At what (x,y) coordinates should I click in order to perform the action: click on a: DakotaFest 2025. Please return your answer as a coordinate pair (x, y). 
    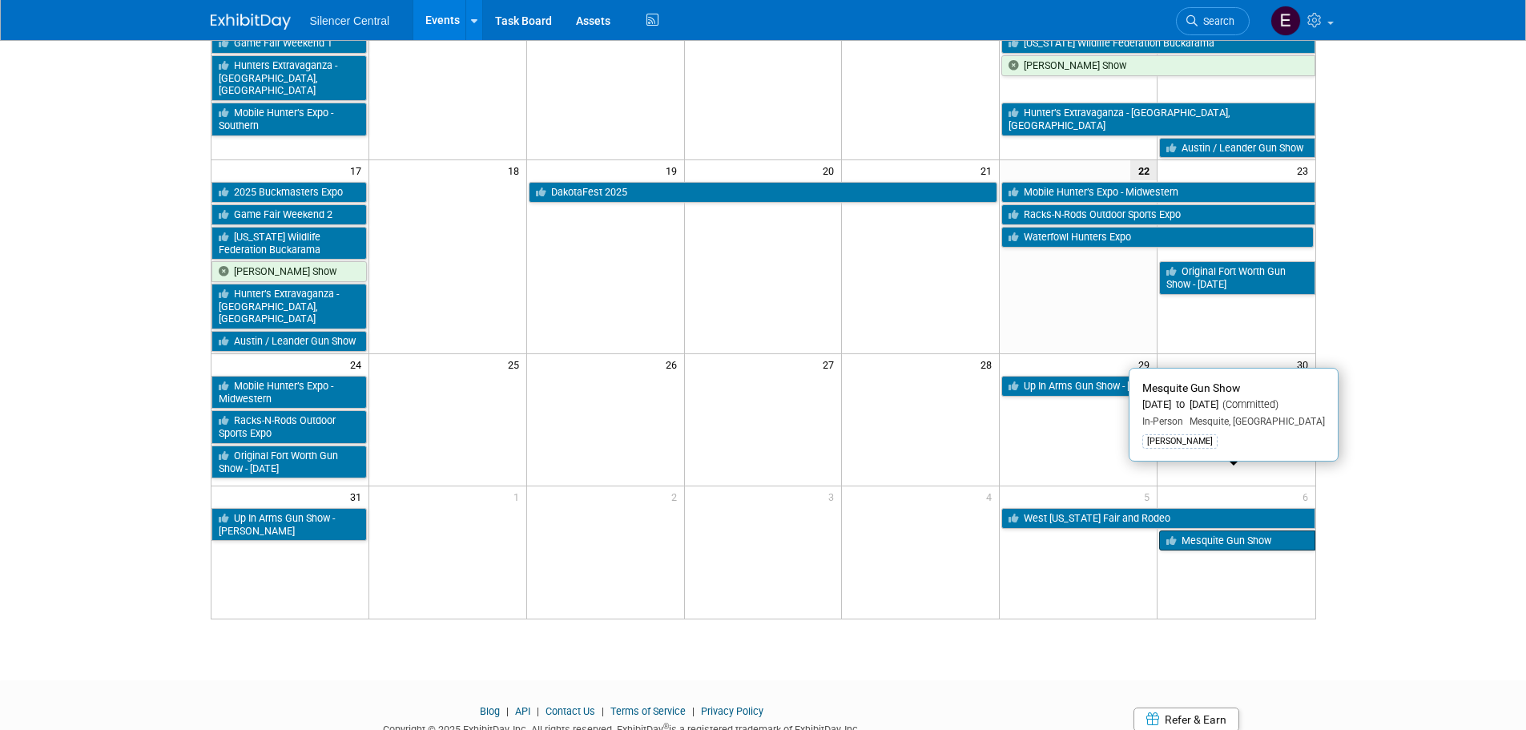
    Looking at the image, I should click on (763, 192).